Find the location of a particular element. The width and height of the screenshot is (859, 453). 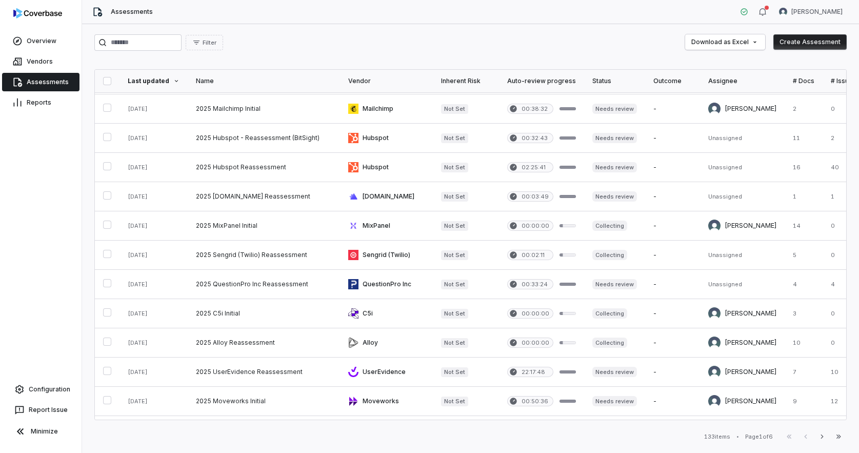

div: # Issues is located at coordinates (843, 81).